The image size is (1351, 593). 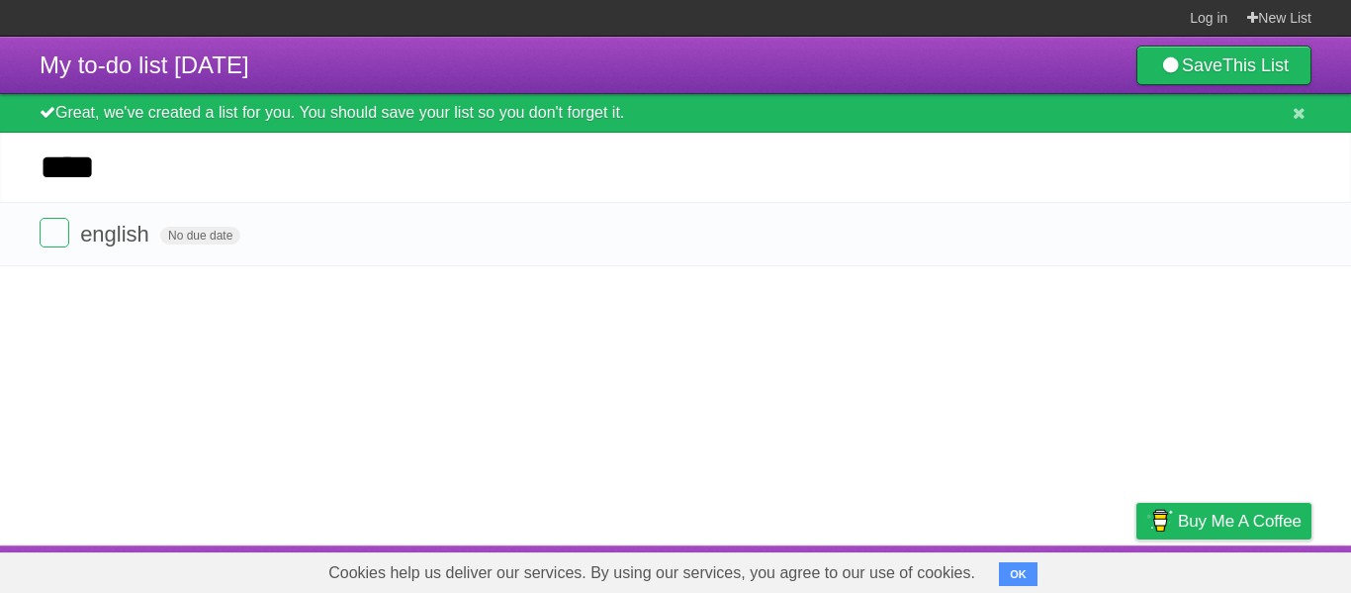 I want to click on a: Privacy, so click(x=1137, y=569).